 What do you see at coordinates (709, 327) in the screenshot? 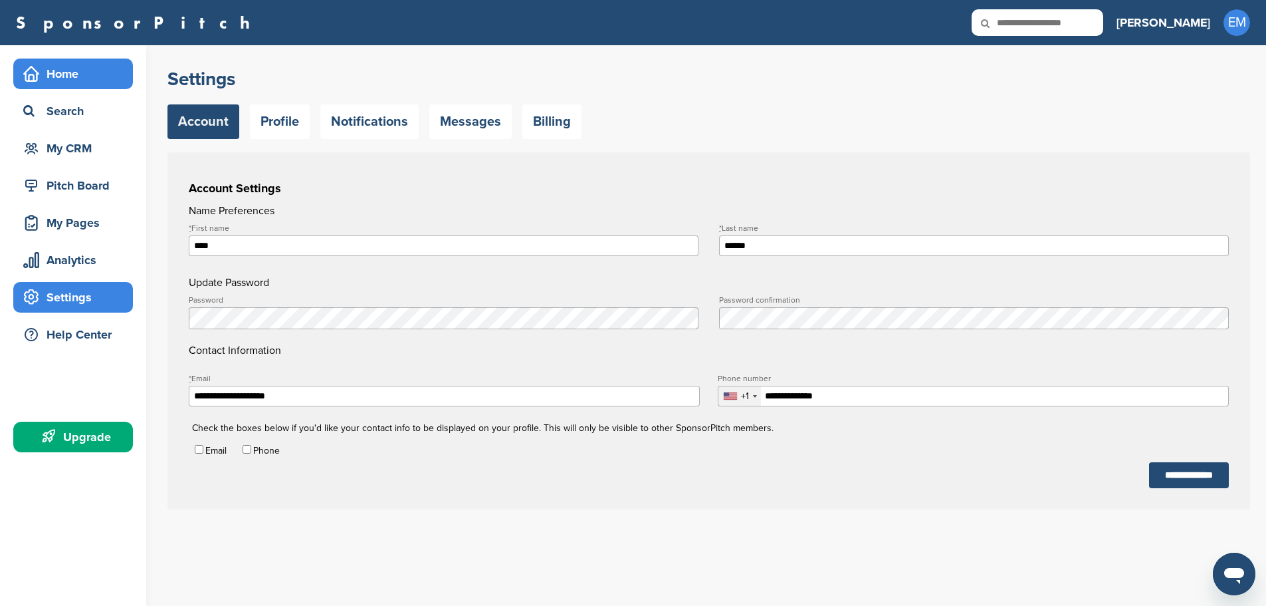
I see `h4: Contact Information` at bounding box center [709, 327].